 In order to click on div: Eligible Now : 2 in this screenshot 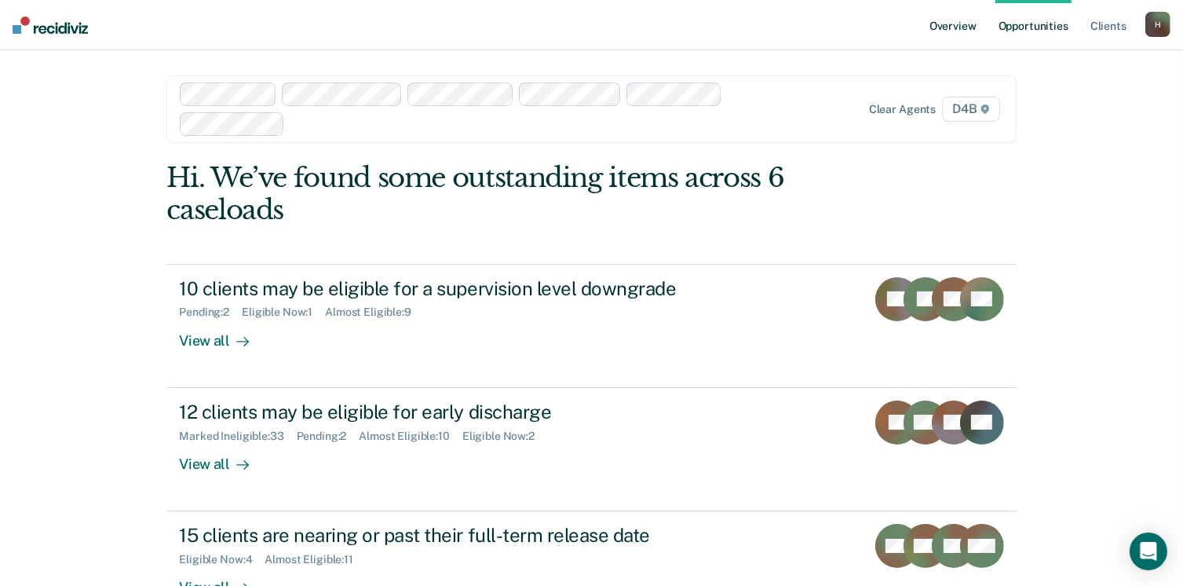, I will do `click(505, 436)`.